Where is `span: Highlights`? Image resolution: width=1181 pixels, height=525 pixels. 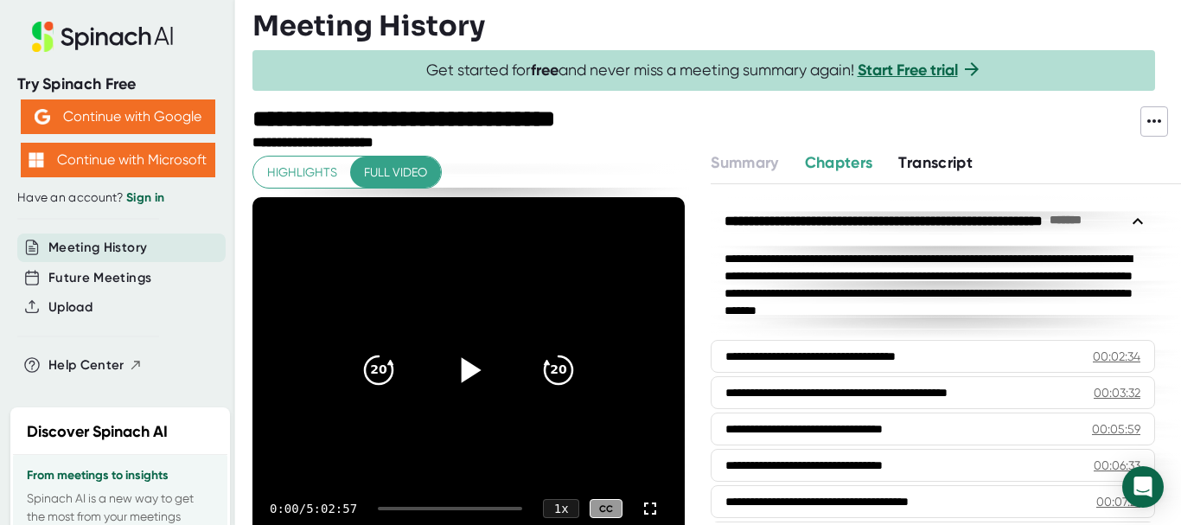 span: Highlights is located at coordinates (302, 172).